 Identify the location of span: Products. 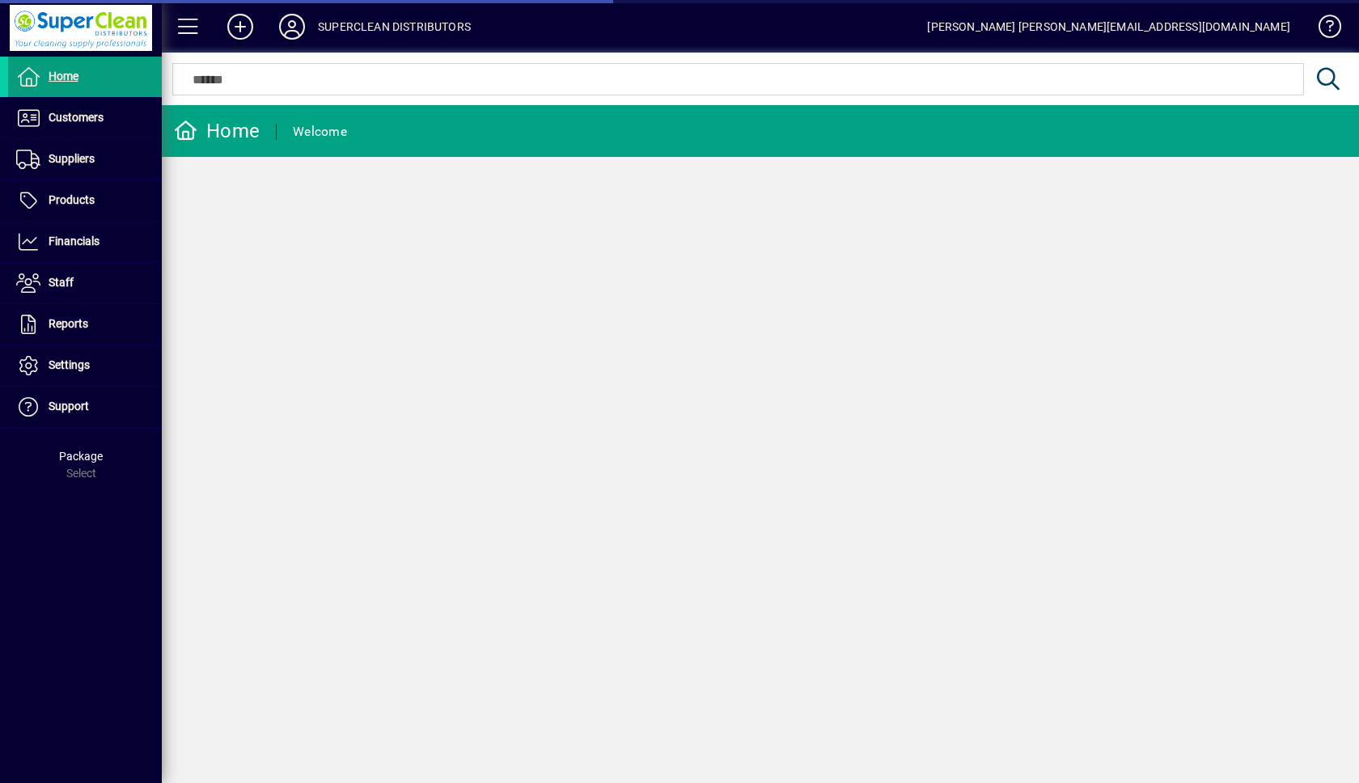
(71, 200).